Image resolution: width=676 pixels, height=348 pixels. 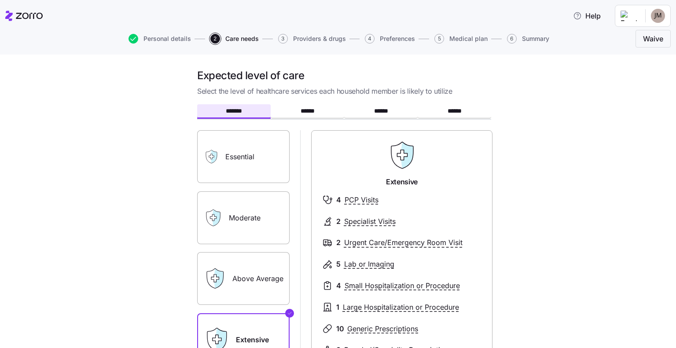 What do you see at coordinates (370, 221) in the screenshot?
I see `span: Specialist Visits` at bounding box center [370, 221].